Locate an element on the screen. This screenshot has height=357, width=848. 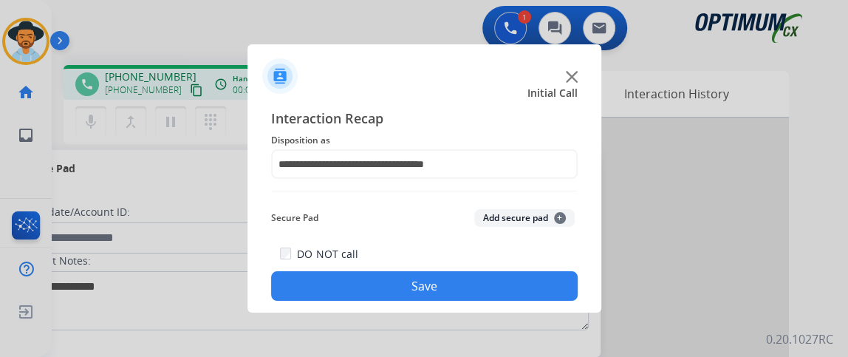
label: DO NOT call is located at coordinates (327, 254).